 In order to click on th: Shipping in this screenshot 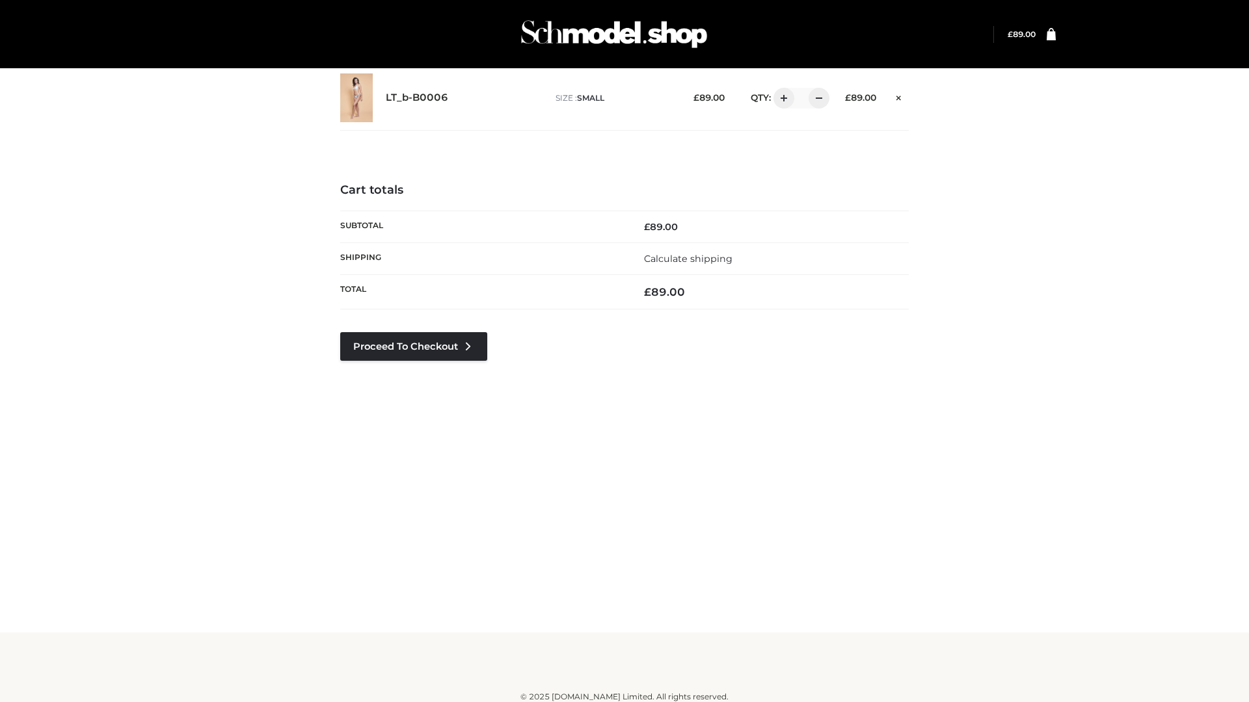, I will do `click(482, 258)`.